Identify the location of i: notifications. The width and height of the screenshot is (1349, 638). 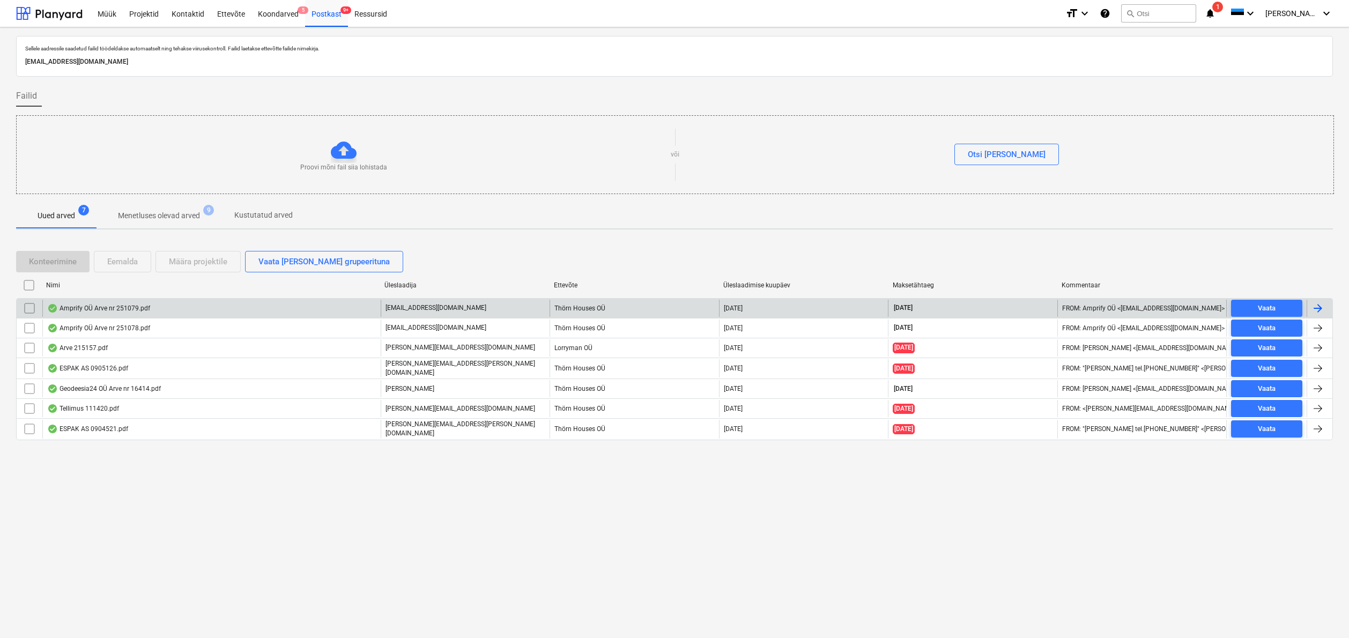
(1210, 13).